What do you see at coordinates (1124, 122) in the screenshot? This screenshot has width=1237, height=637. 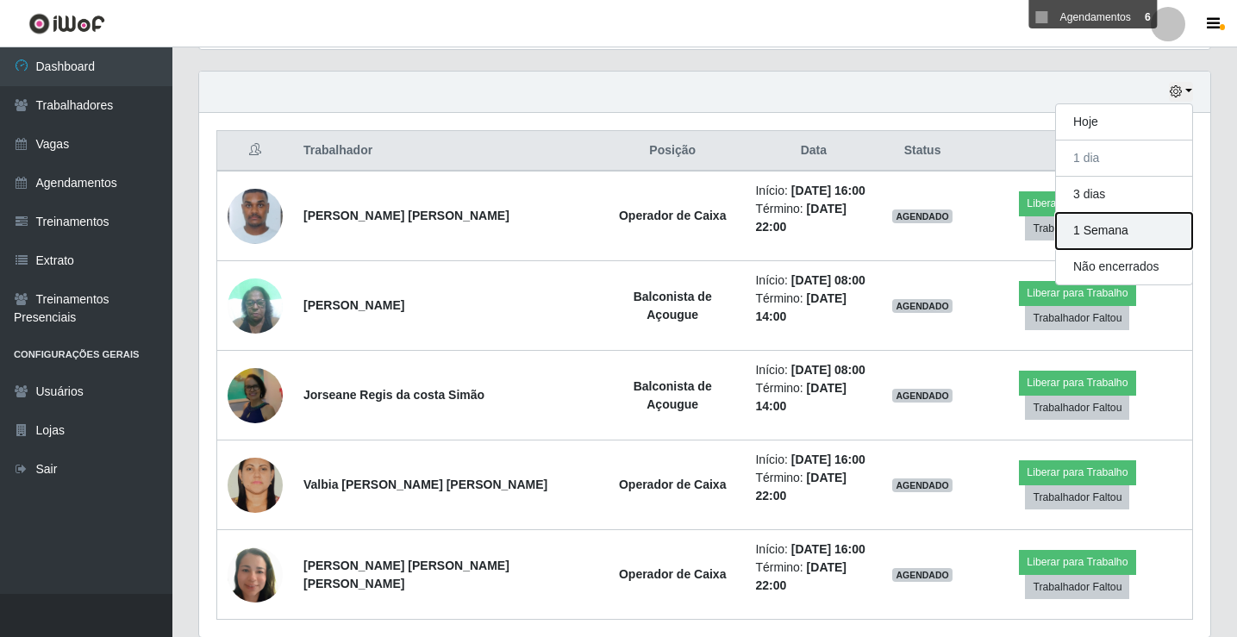 I see `button: Hoje` at bounding box center [1124, 122].